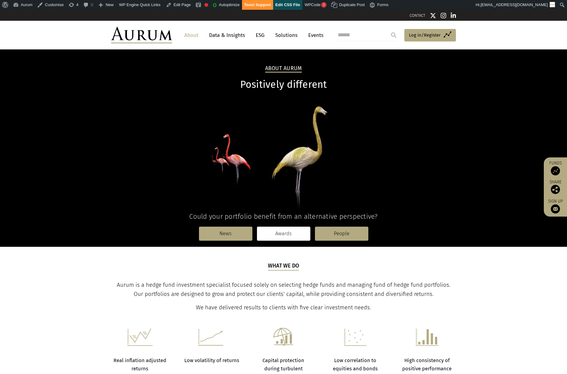 The image size is (567, 374). I want to click on a: Events, so click(314, 35).